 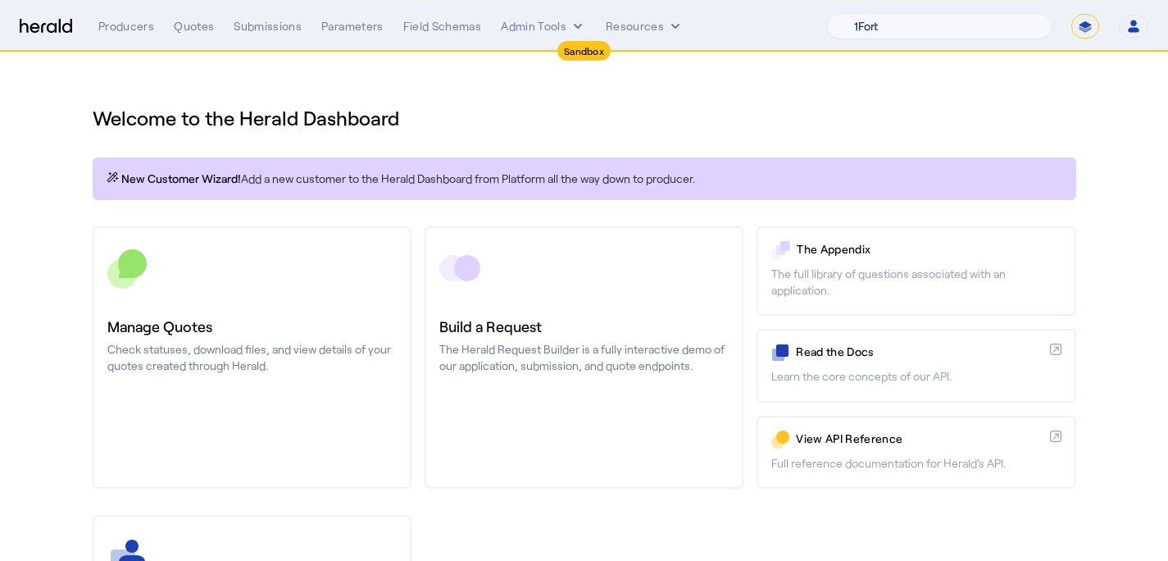 I want to click on h1: Welcome to the Herald Dashboard, so click(x=584, y=118).